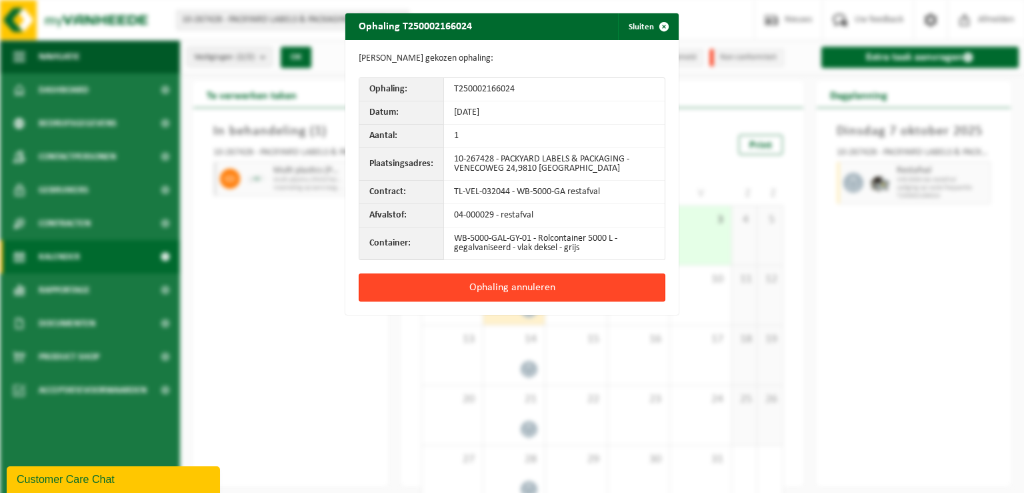 Image resolution: width=1024 pixels, height=493 pixels. What do you see at coordinates (401, 164) in the screenshot?
I see `th: Plaatsingsadres:` at bounding box center [401, 164].